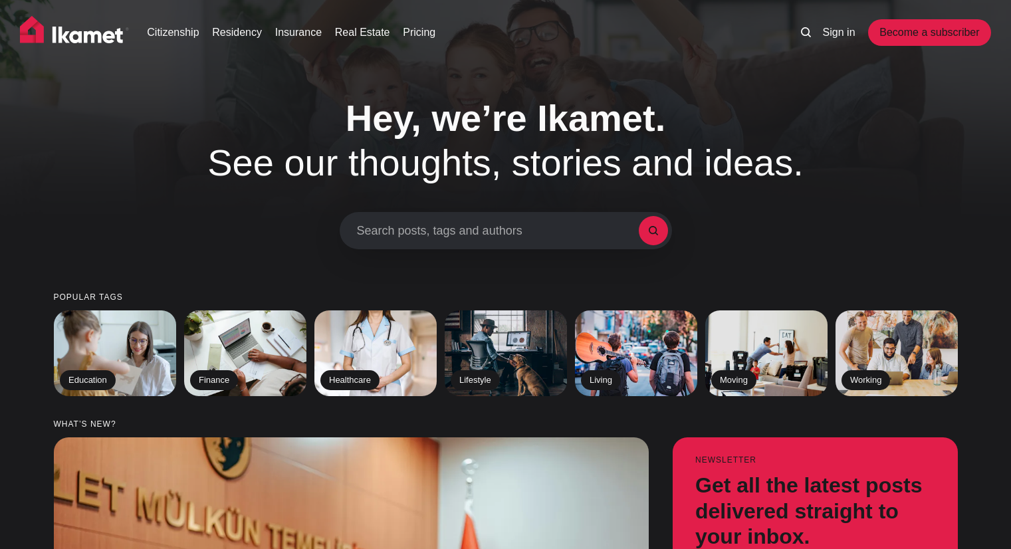 Image resolution: width=1011 pixels, height=549 pixels. What do you see at coordinates (506, 424) in the screenshot?
I see `small: What’s new?` at bounding box center [506, 424].